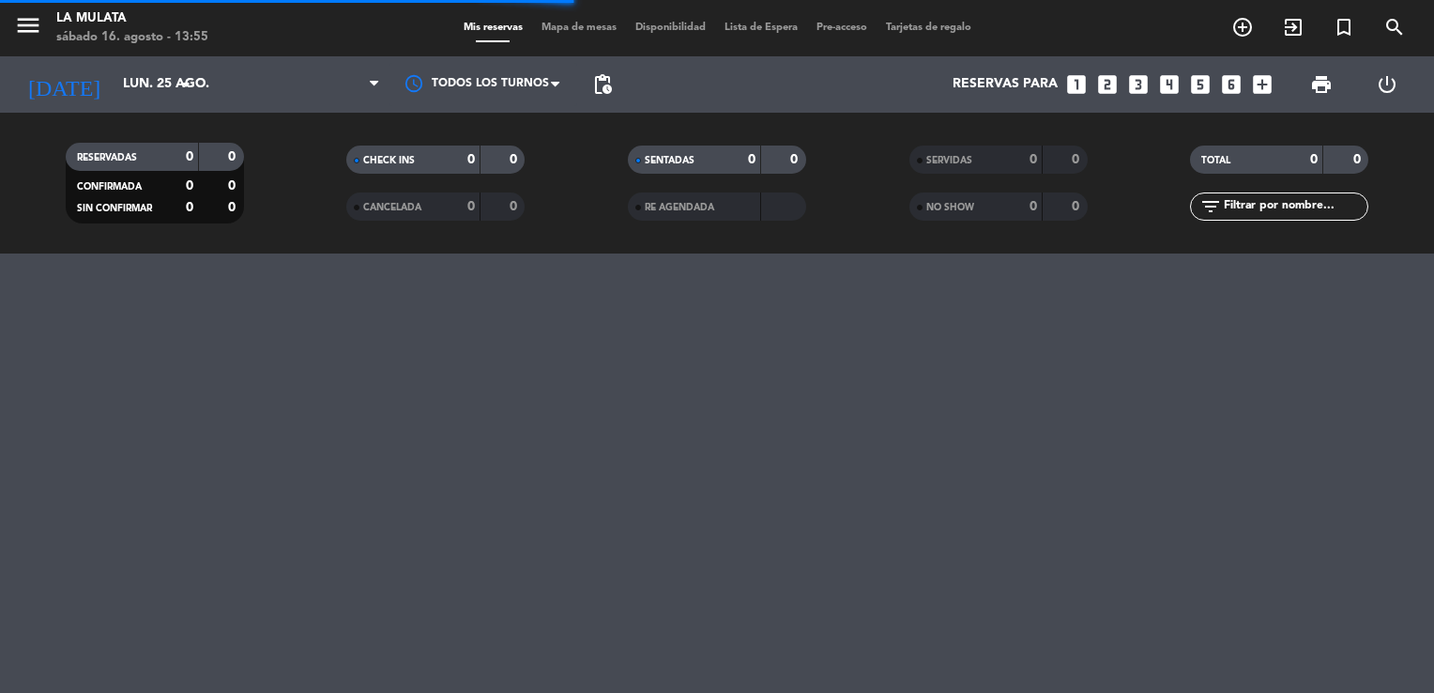 This screenshot has height=693, width=1434. I want to click on span: Disponibilidad, so click(670, 27).